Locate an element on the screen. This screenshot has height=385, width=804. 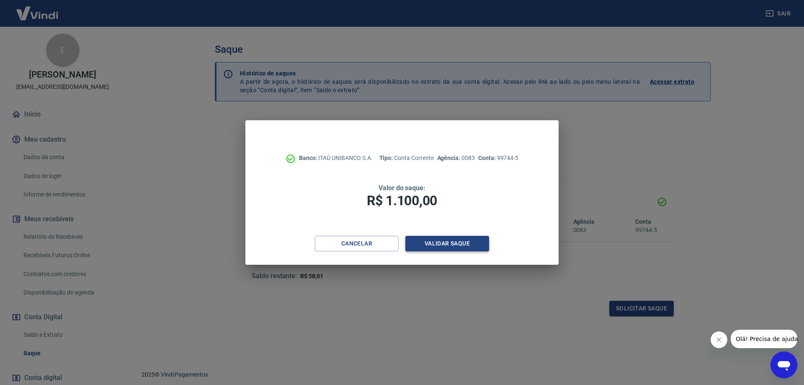
span: Banco: is located at coordinates (309, 158).